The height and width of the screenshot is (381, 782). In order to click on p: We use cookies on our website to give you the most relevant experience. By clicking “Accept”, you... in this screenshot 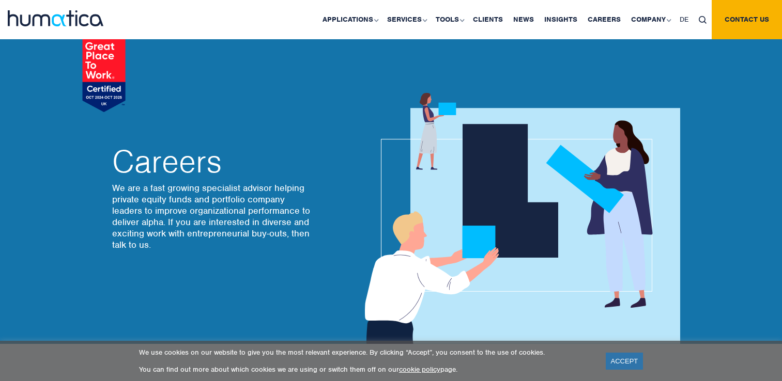, I will do `click(366, 352)`.